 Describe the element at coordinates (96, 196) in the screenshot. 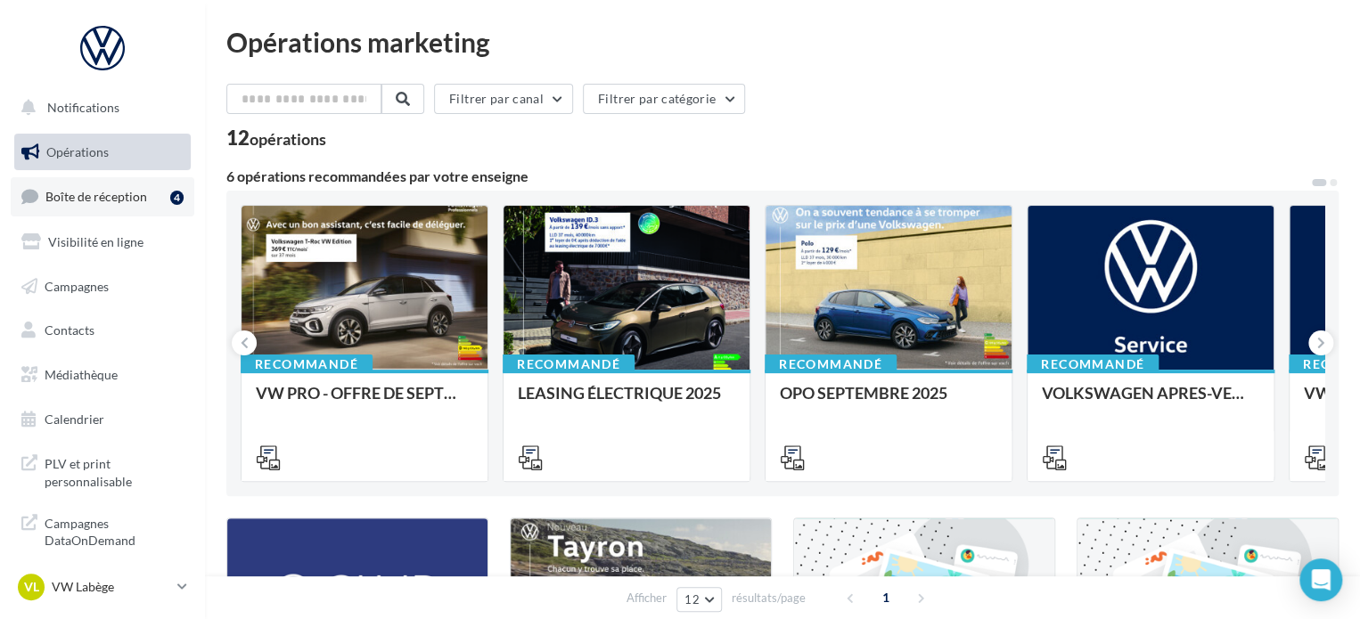

I see `span: Boîte de réception` at that location.